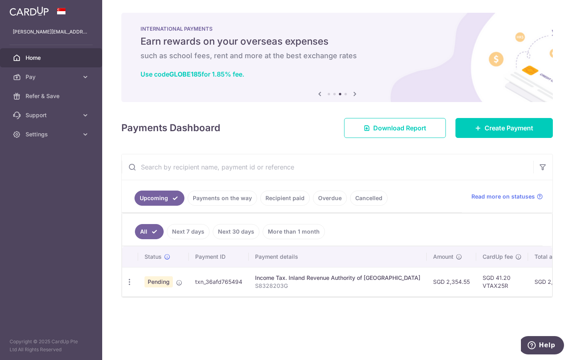 Image resolution: width=572 pixels, height=360 pixels. Describe the element at coordinates (285, 198) in the screenshot. I see `a: Recipient paid` at that location.